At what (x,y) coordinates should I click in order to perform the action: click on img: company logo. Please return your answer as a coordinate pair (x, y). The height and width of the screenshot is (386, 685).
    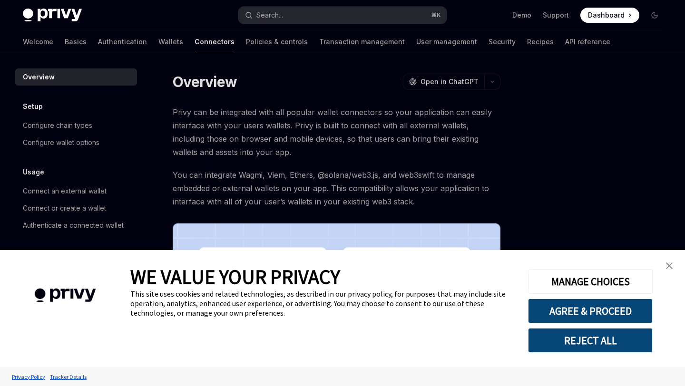
    Looking at the image, I should click on (65, 295).